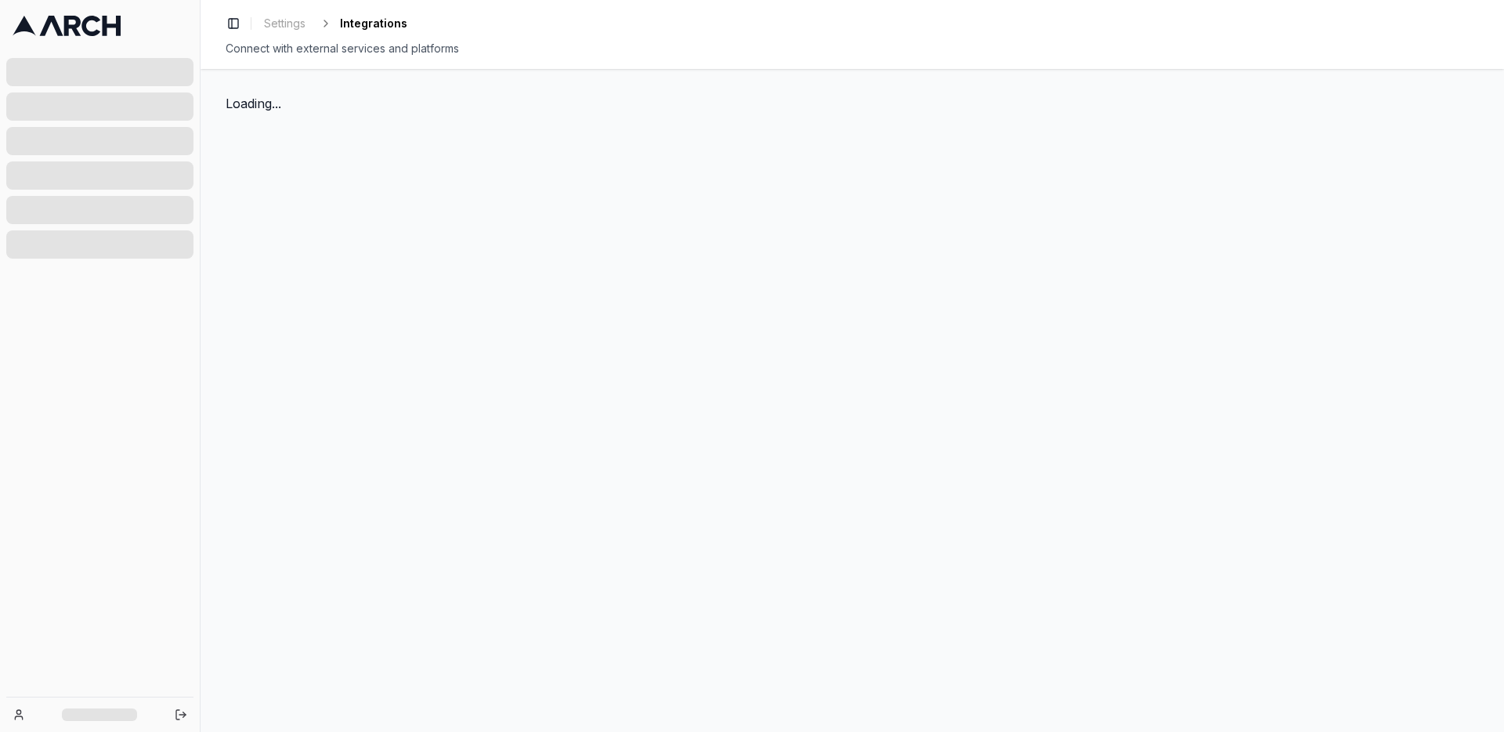  What do you see at coordinates (852, 103) in the screenshot?
I see `div: Loading...` at bounding box center [852, 103].